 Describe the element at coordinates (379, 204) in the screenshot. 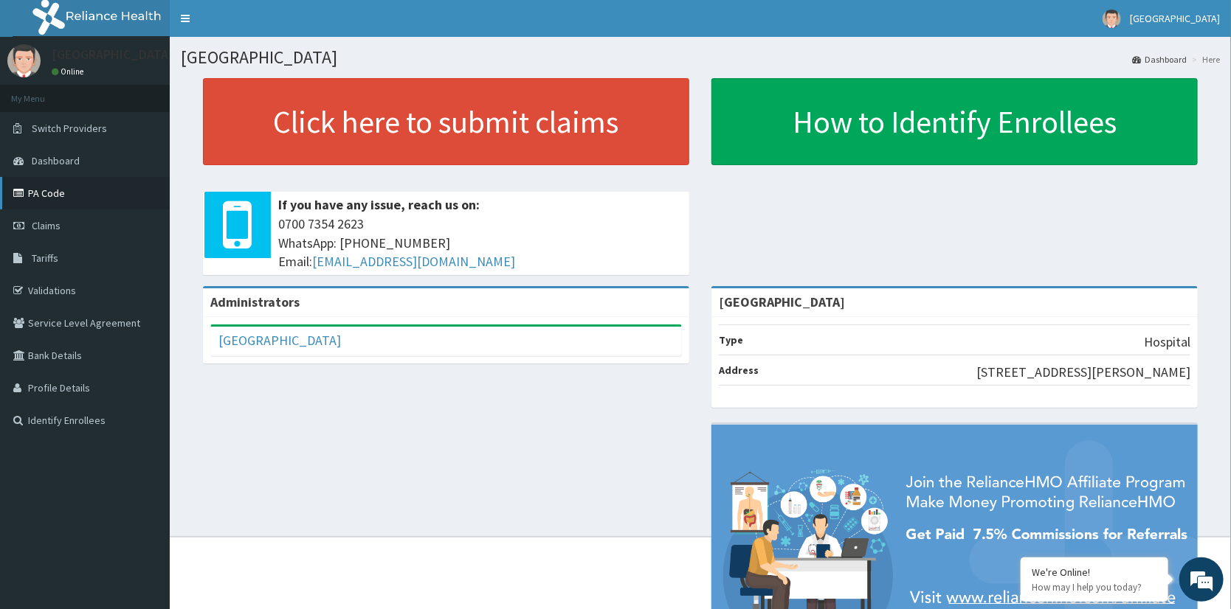

I see `b: If you have any issue, reach us on:` at that location.